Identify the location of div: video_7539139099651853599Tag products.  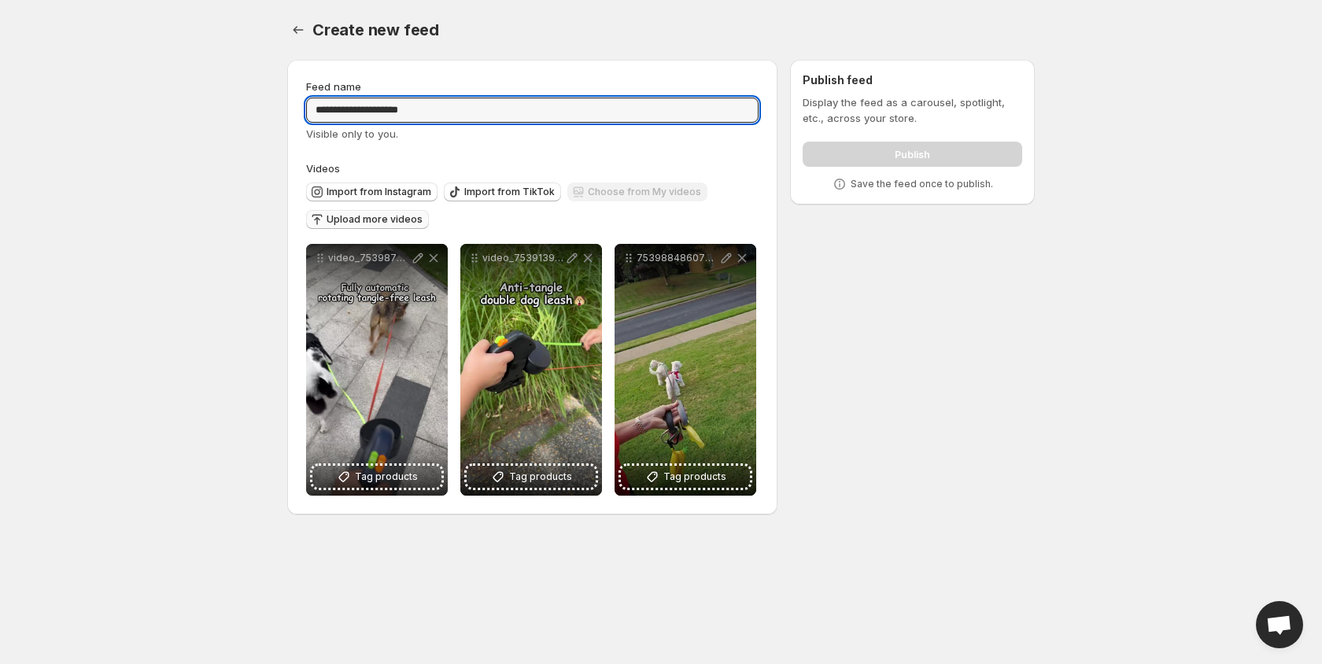
(531, 370).